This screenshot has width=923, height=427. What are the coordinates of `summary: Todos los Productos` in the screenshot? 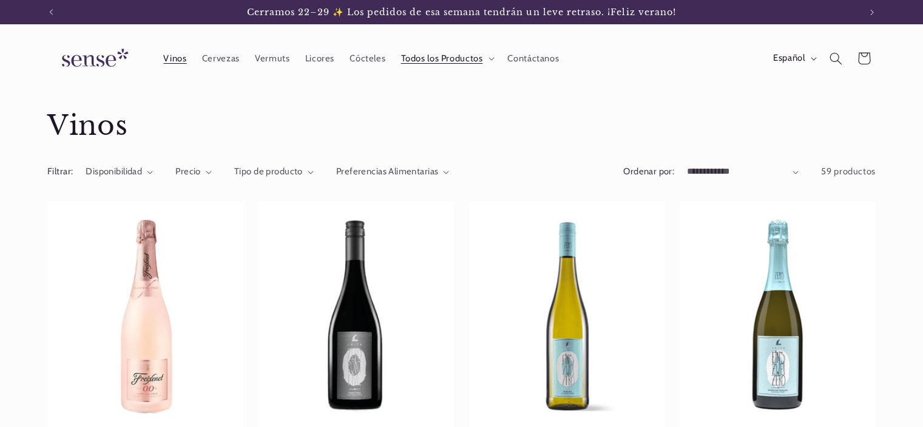 It's located at (447, 58).